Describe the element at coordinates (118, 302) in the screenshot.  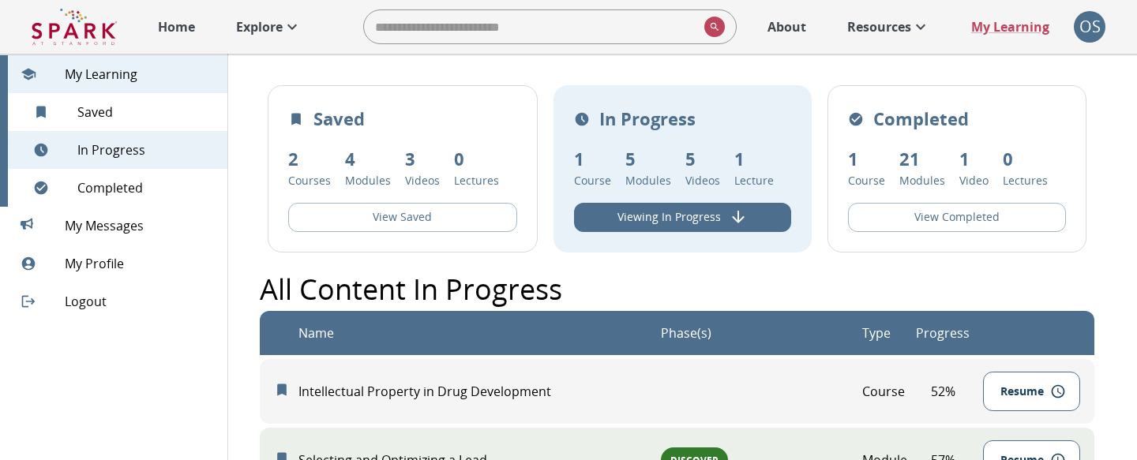
I see `div: Logout` at that location.